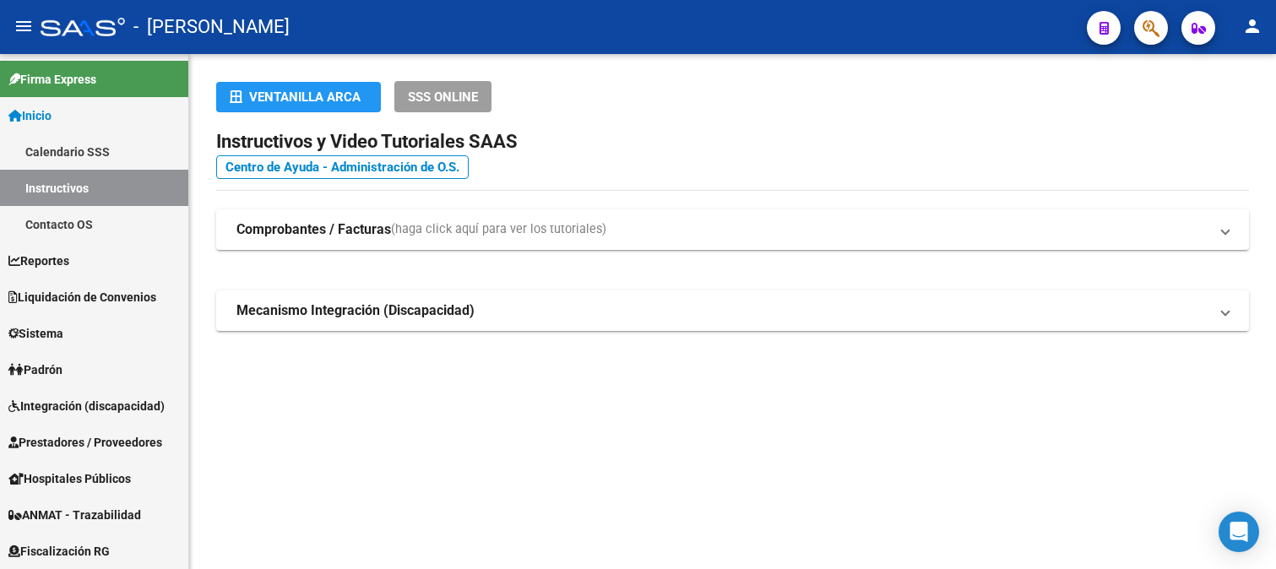  I want to click on span: Reportes, so click(39, 261).